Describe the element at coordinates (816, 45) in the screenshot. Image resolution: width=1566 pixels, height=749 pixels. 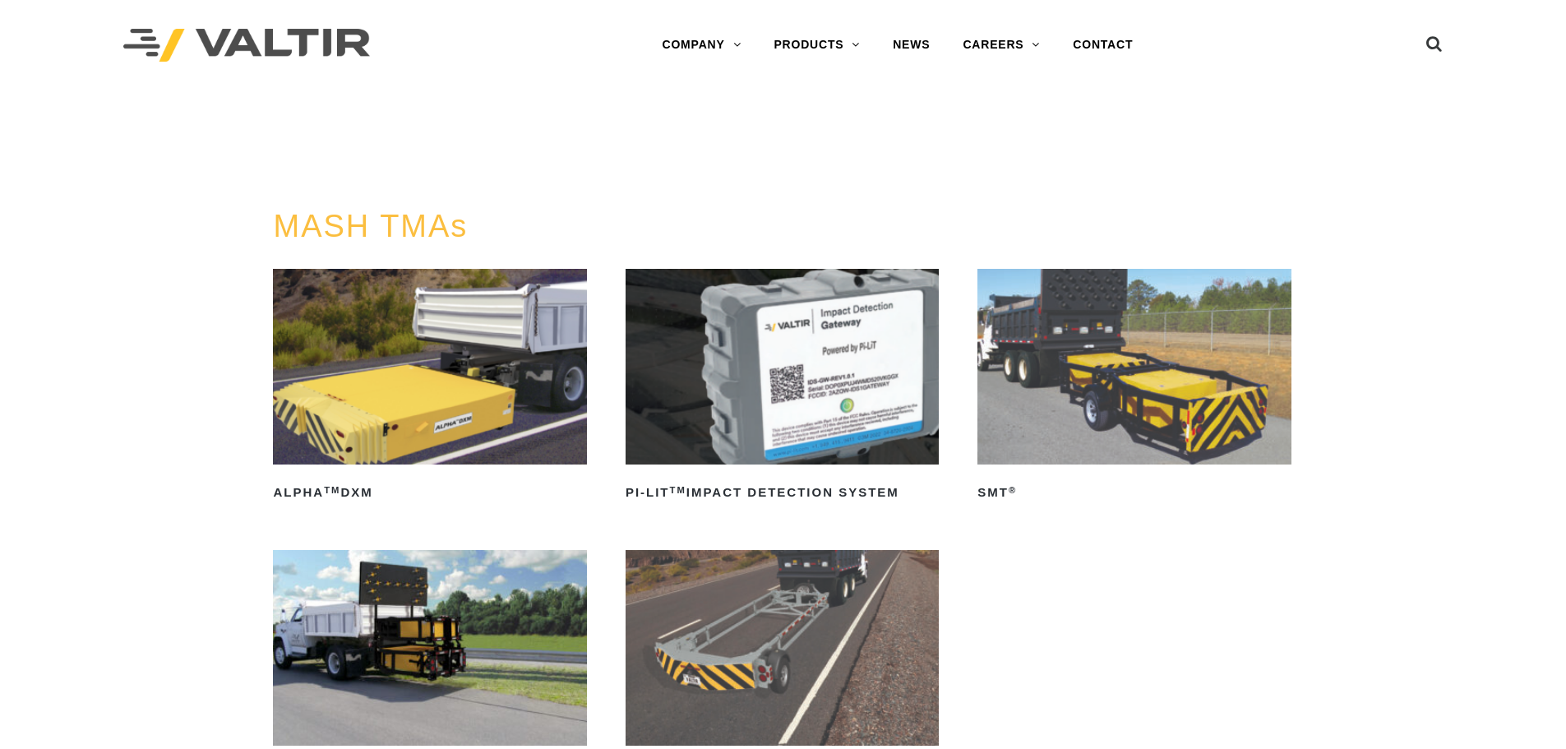
I see `a: PRODUCTS` at that location.